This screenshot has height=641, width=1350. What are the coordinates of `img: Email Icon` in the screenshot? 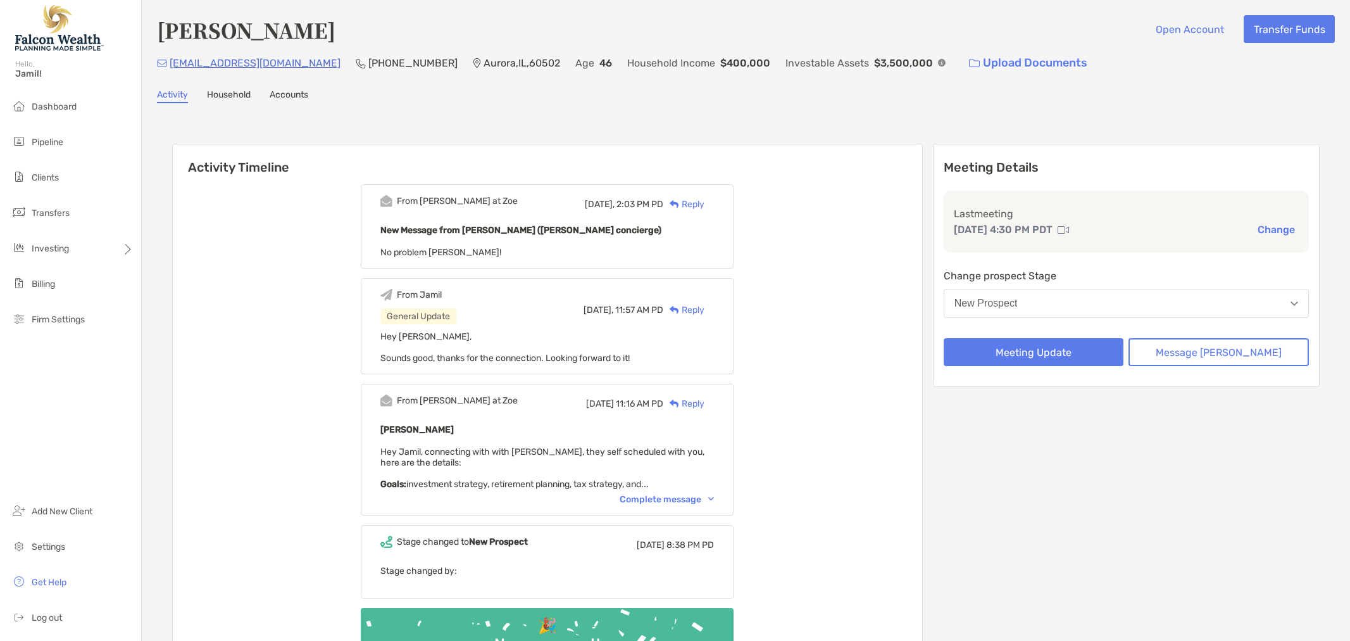 It's located at (162, 63).